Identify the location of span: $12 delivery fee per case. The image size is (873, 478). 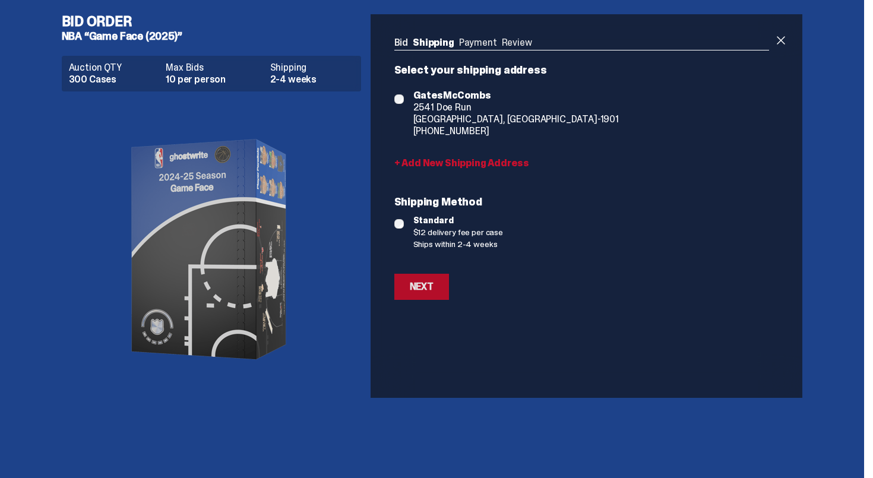
(592, 232).